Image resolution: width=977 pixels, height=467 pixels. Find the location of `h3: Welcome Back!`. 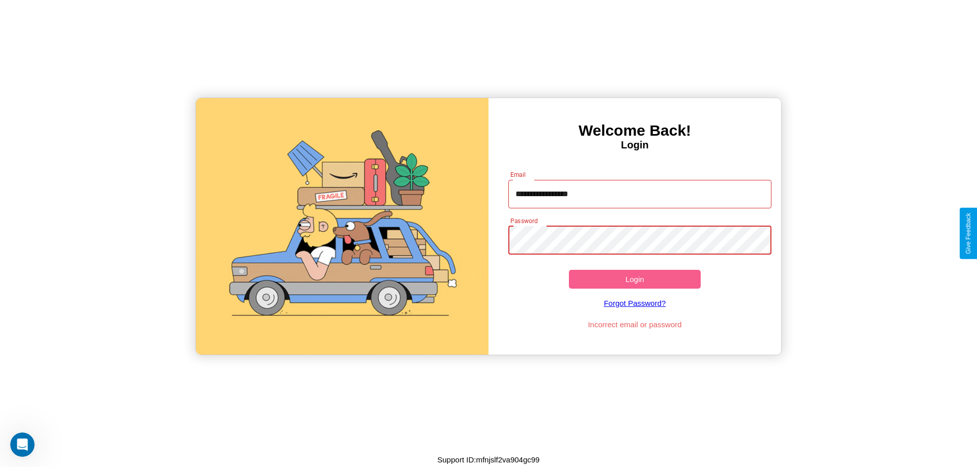

h3: Welcome Back! is located at coordinates (634, 131).